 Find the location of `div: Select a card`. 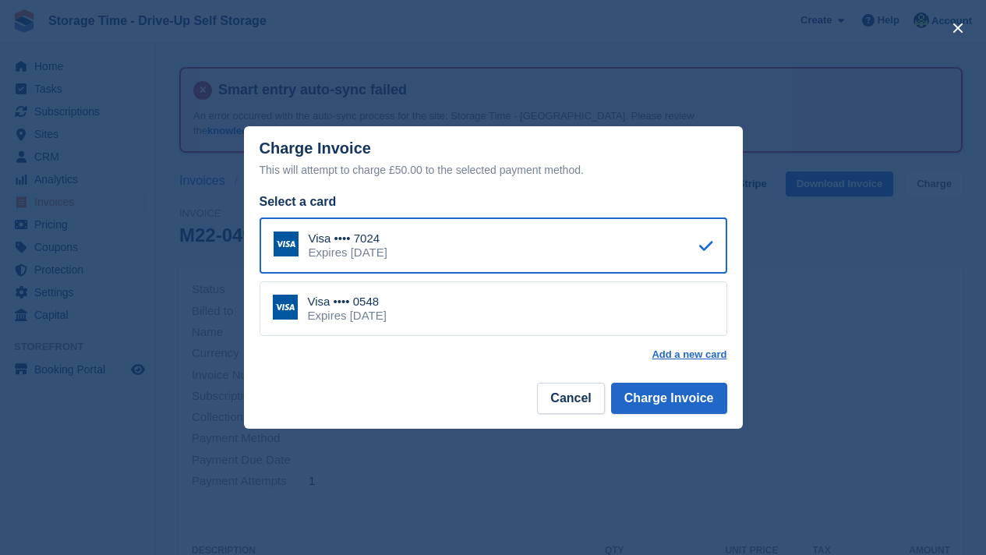

div: Select a card is located at coordinates (493, 202).